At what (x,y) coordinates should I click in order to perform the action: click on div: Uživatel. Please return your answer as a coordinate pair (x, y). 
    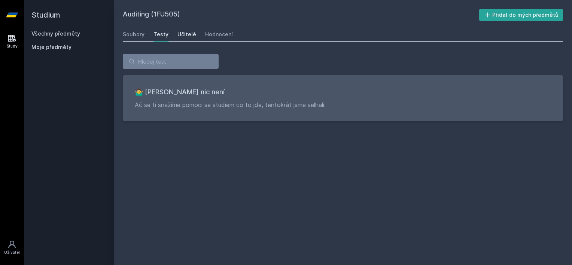
    Looking at the image, I should click on (12, 252).